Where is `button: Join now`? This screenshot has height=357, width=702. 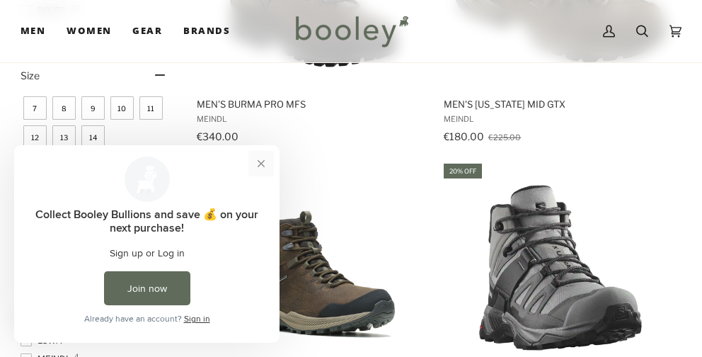
button: Join now is located at coordinates (133, 143).